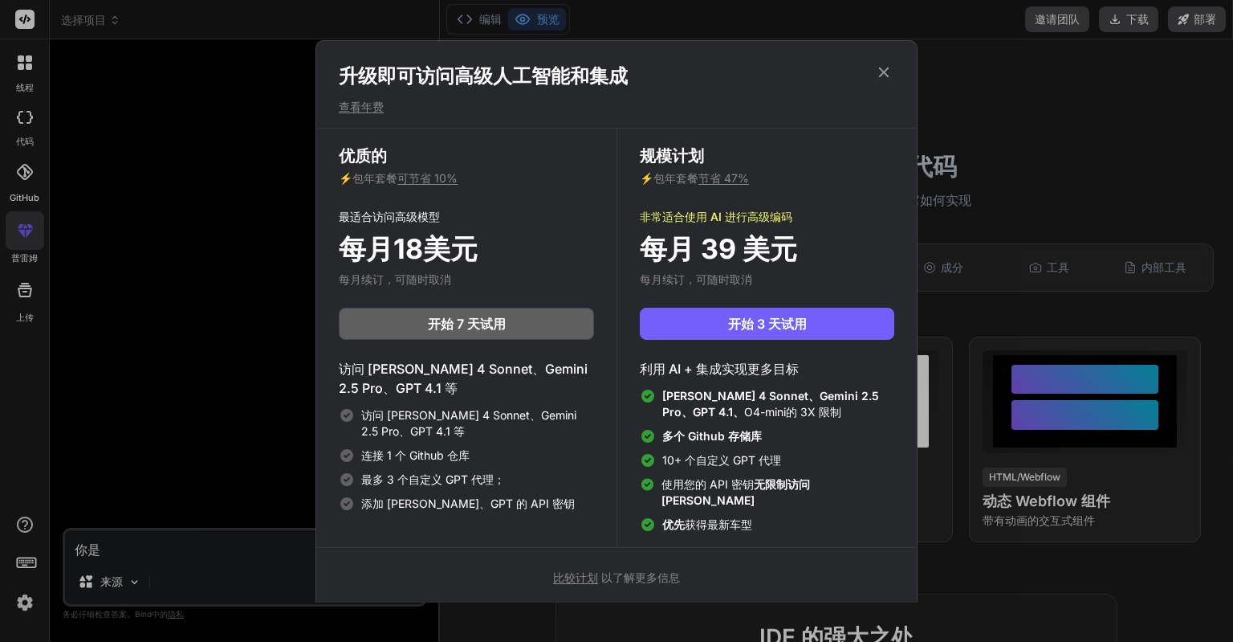 The height and width of the screenshot is (642, 1233). I want to click on font: 使用您的 API 密钥, so click(707, 483).